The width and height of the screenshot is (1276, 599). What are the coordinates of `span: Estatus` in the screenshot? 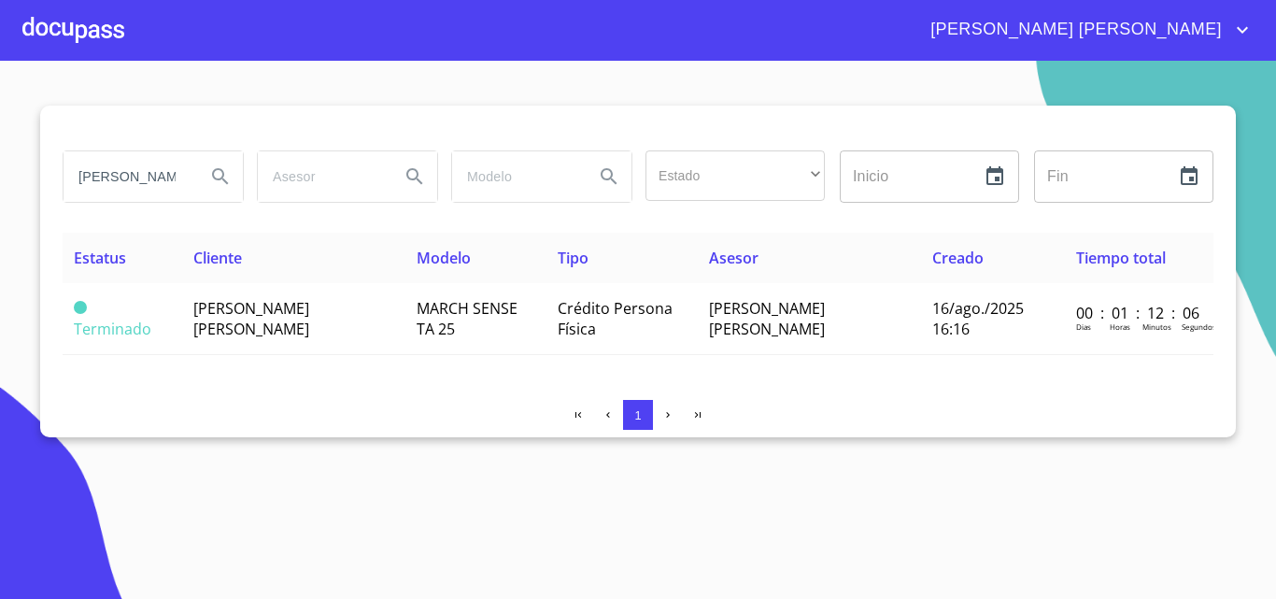 It's located at (100, 258).